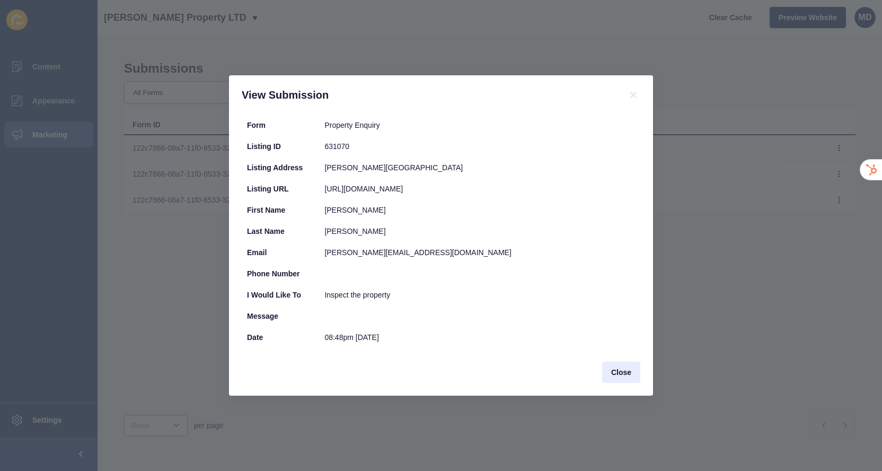  Describe the element at coordinates (266, 210) in the screenshot. I see `b: First Name` at that location.